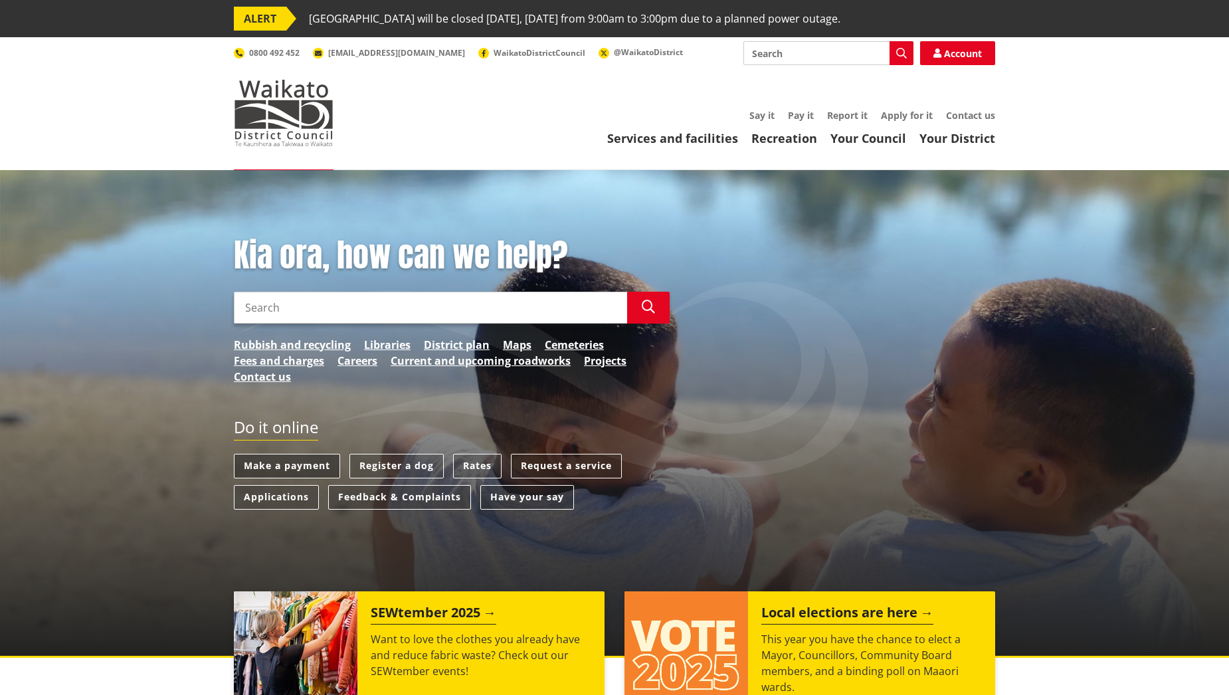  Describe the element at coordinates (672, 138) in the screenshot. I see `a: Services and facilities` at that location.